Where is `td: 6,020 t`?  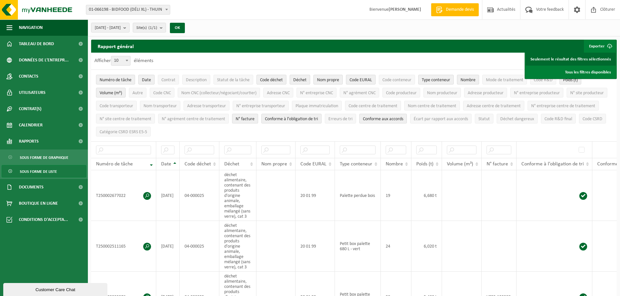
td: 6,020 t is located at coordinates (427, 247).